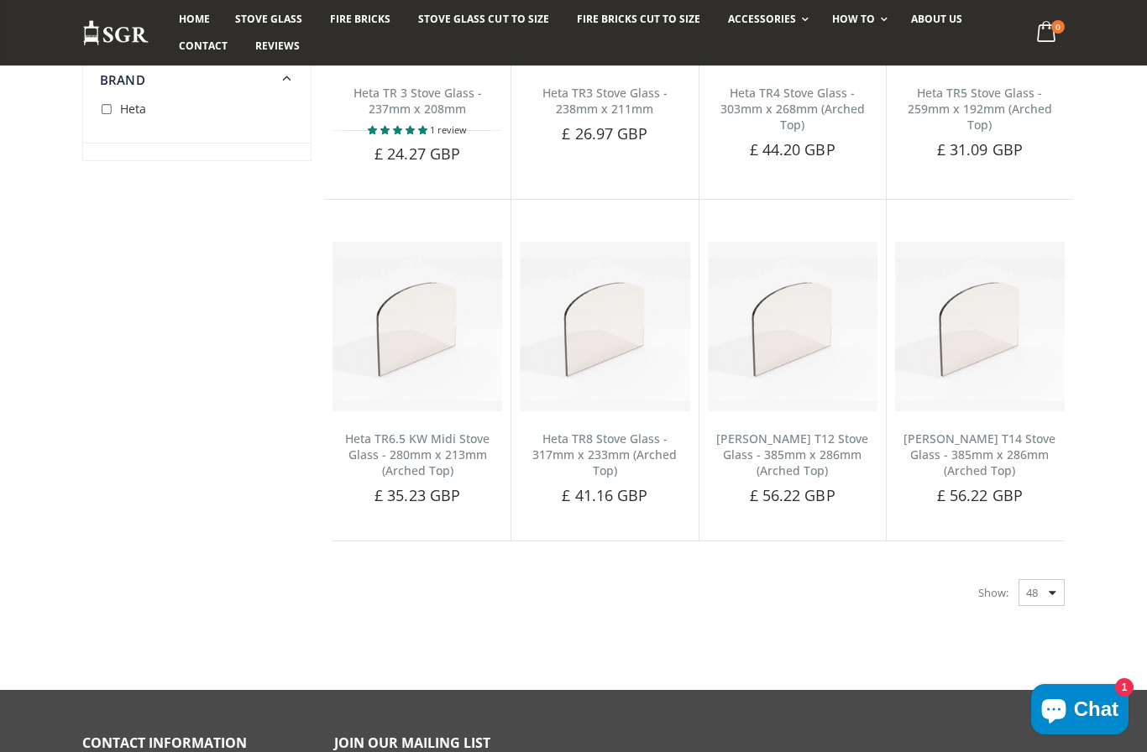 The height and width of the screenshot is (752, 1147). What do you see at coordinates (604, 495) in the screenshot?
I see `span: £ 41.16 GBP` at bounding box center [604, 495].